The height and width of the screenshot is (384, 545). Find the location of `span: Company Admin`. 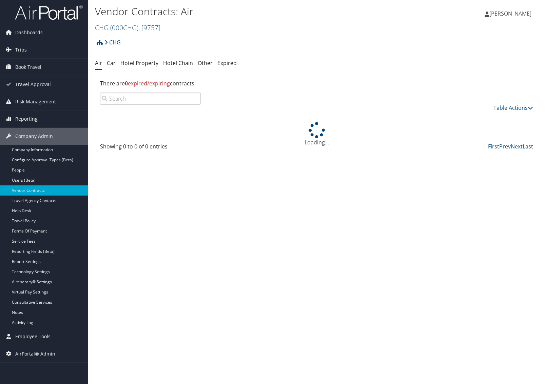

span: Company Admin is located at coordinates (34, 136).